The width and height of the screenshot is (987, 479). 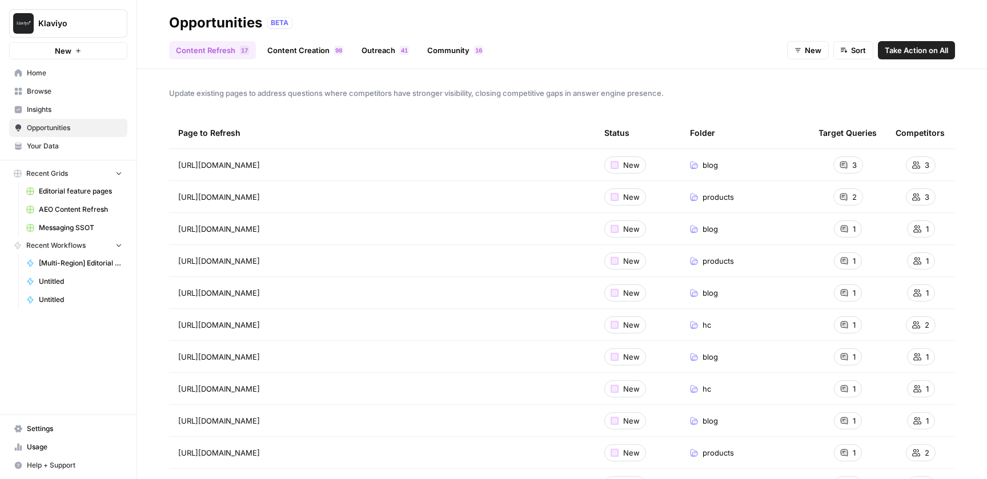 I want to click on a: Messaging SSOT, so click(x=74, y=228).